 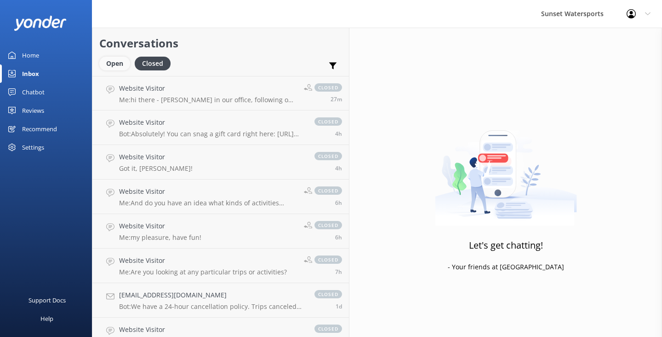 What do you see at coordinates (221, 265) in the screenshot?
I see `a: Website VisitorMe:Are you looking at any particular trips or activities?closed7h` at bounding box center [221, 265].